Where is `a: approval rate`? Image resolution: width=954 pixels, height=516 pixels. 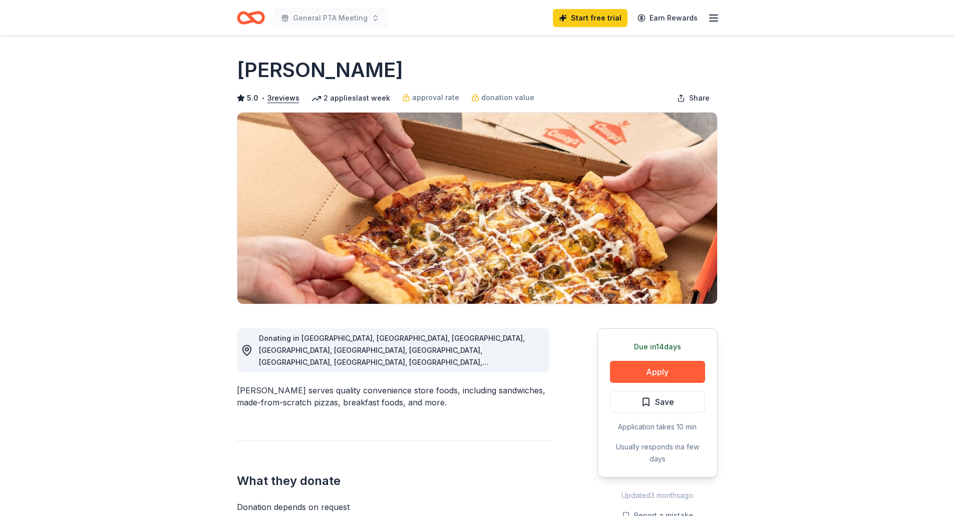 a: approval rate is located at coordinates (431, 98).